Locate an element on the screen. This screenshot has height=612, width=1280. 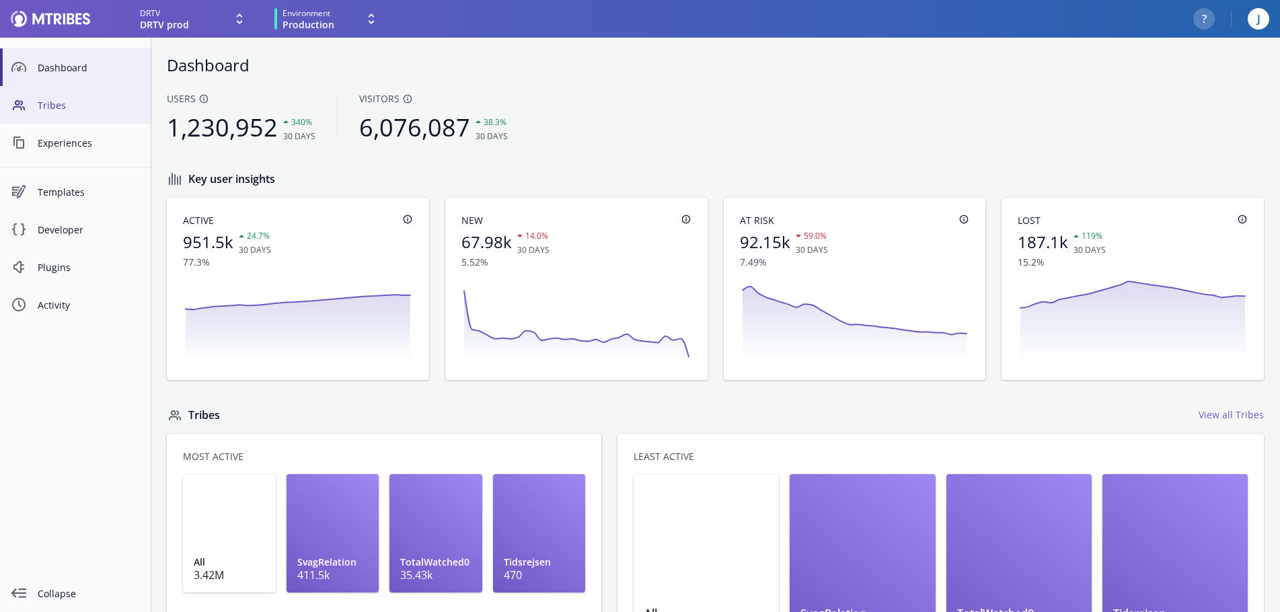
svg: collapse is located at coordinates (19, 593).